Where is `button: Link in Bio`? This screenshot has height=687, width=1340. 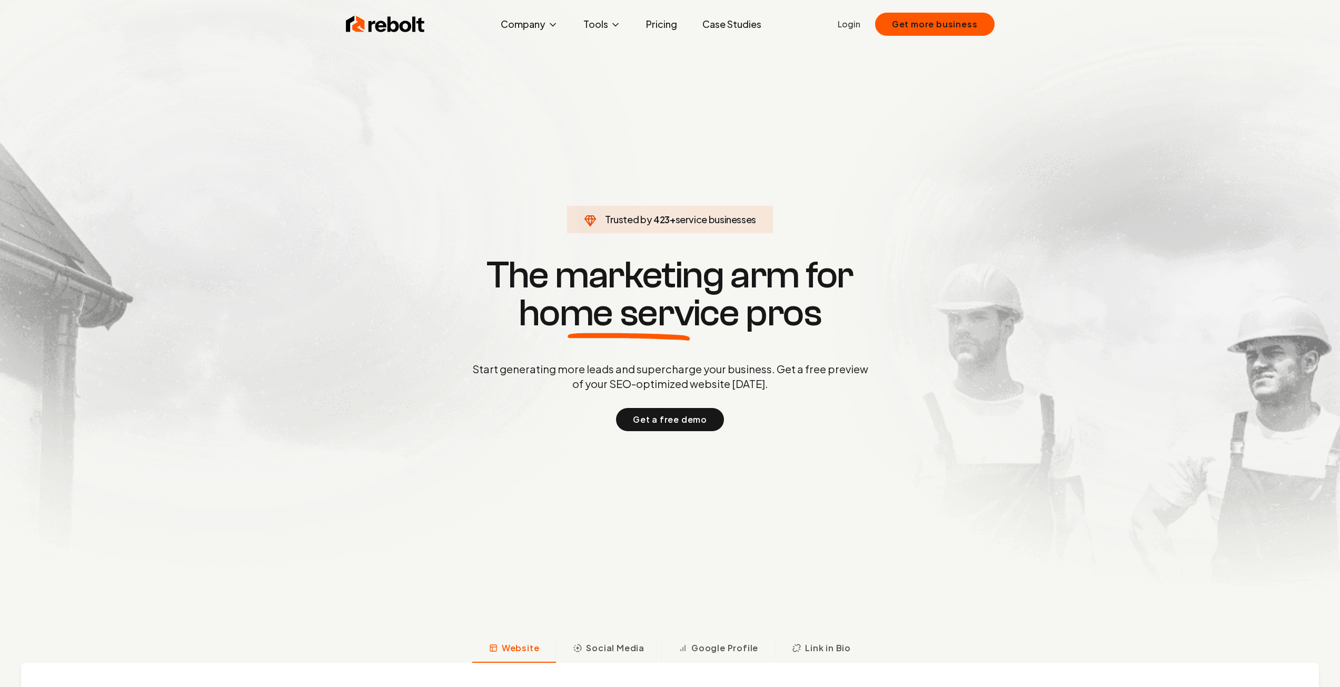 button: Link in Bio is located at coordinates (821, 649).